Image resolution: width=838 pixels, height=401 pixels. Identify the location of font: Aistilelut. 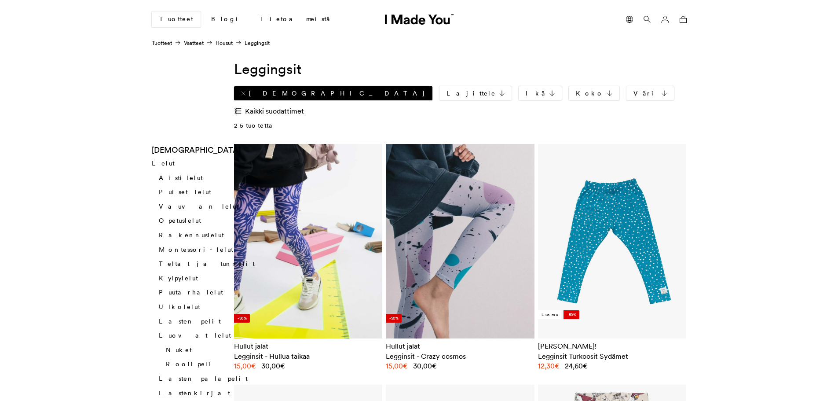
(181, 178).